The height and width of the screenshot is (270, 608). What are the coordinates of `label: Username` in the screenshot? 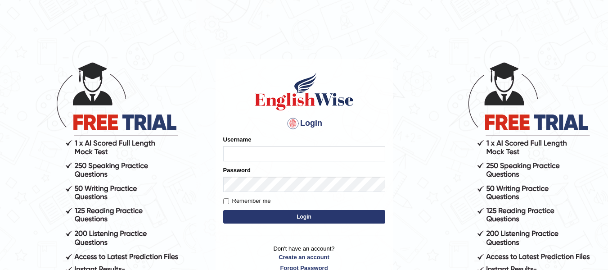 It's located at (237, 139).